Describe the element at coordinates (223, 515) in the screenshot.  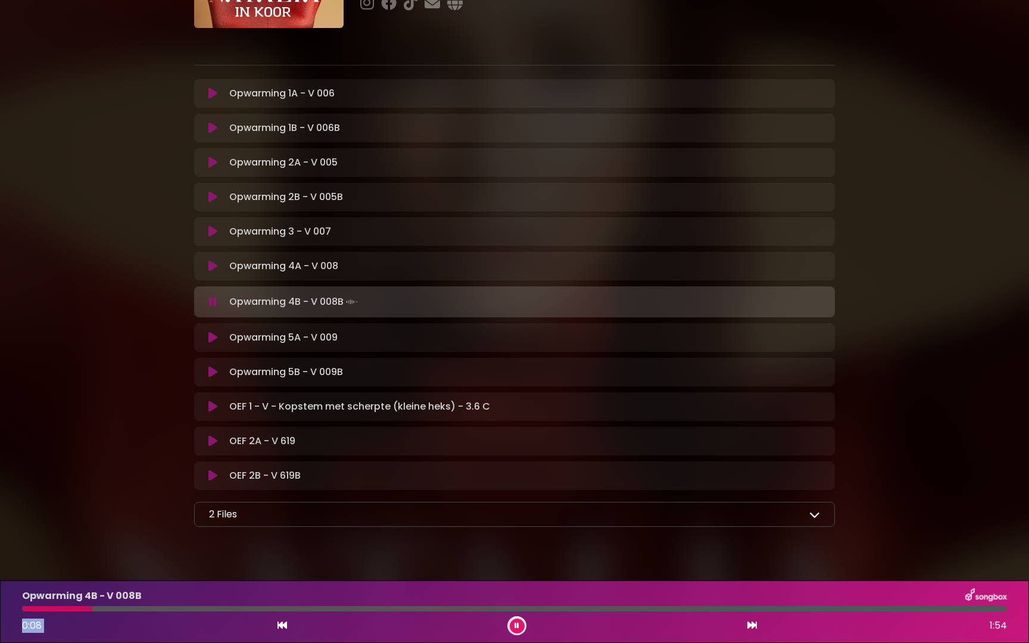
I see `p: 2 Files` at that location.